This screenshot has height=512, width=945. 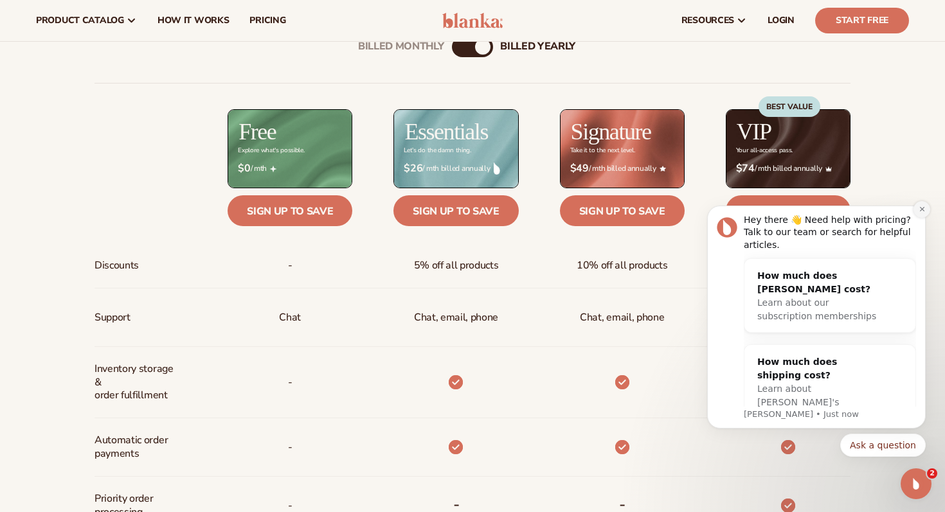 What do you see at coordinates (290, 148) in the screenshot?
I see `img: free_bg.png` at bounding box center [290, 148].